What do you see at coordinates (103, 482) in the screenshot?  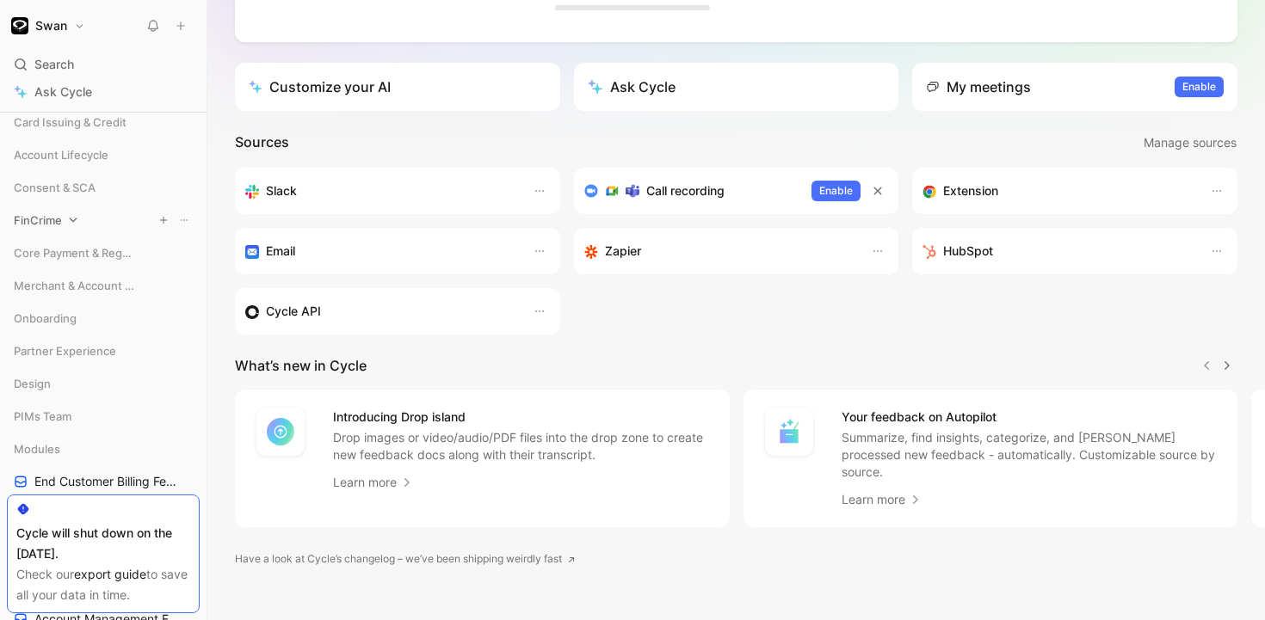 I see `a: End Customer Billing Feedback` at bounding box center [103, 482].